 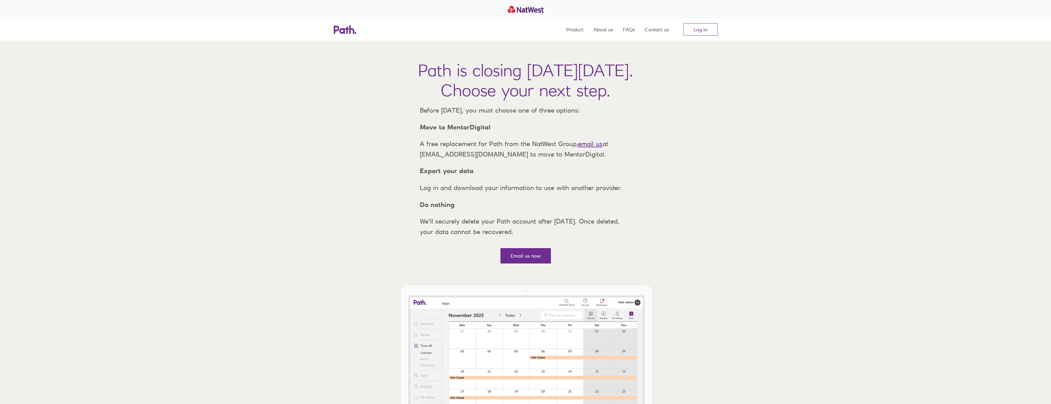 What do you see at coordinates (447, 171) in the screenshot?
I see `strong: Export your data` at bounding box center [447, 171].